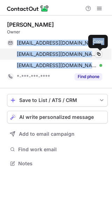 The height and width of the screenshot is (211, 112). Describe the element at coordinates (58, 134) in the screenshot. I see `button: Add to email campaign` at that location.